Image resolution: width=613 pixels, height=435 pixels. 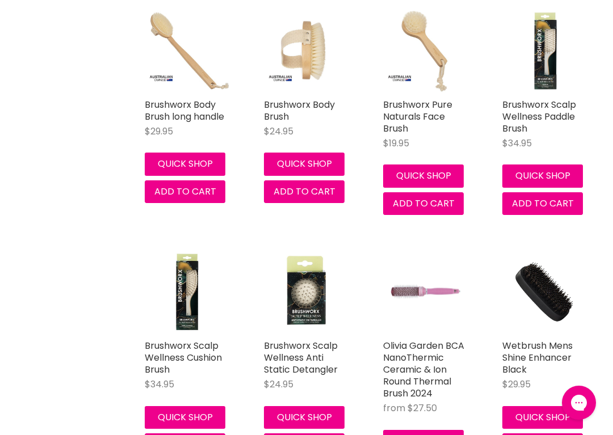 I want to click on img: Brushworx Scalp Wellness Paddle Brush, so click(x=545, y=50).